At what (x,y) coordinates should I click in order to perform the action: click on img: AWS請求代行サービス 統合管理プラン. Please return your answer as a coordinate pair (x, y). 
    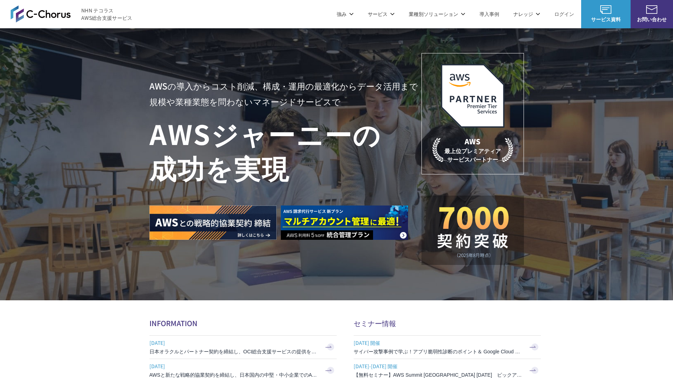
    Looking at the image, I should click on (345, 222).